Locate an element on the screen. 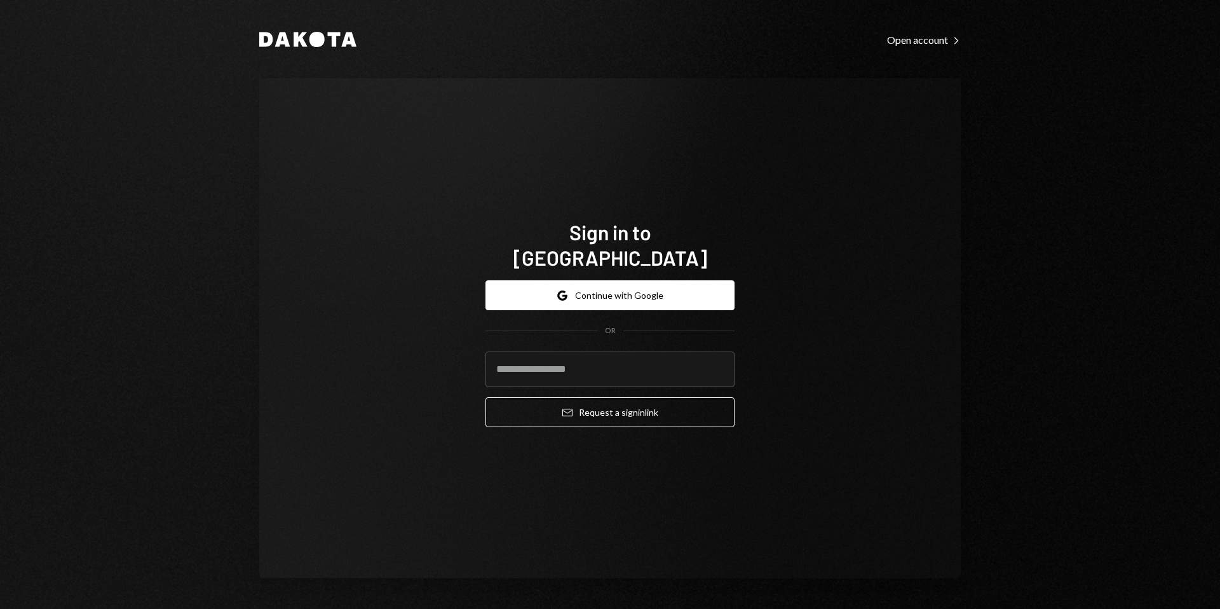 This screenshot has width=1220, height=609. div: Open account is located at coordinates (924, 40).